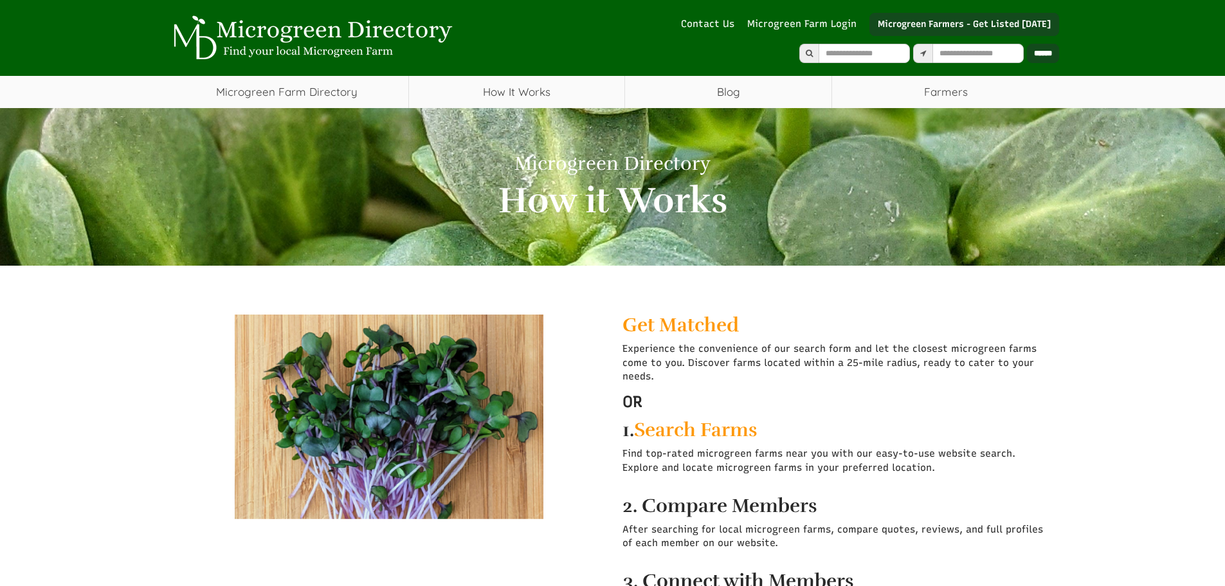 Image resolution: width=1225 pixels, height=586 pixels. I want to click on strong: 1., so click(628, 430).